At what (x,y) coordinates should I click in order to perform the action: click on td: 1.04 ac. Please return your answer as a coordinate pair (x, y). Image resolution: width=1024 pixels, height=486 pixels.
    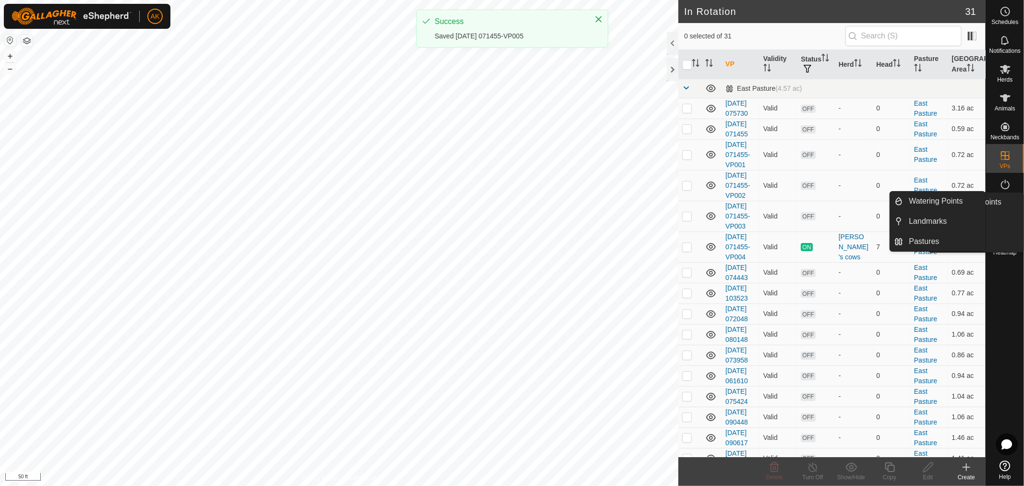
    Looking at the image, I should click on (967, 396).